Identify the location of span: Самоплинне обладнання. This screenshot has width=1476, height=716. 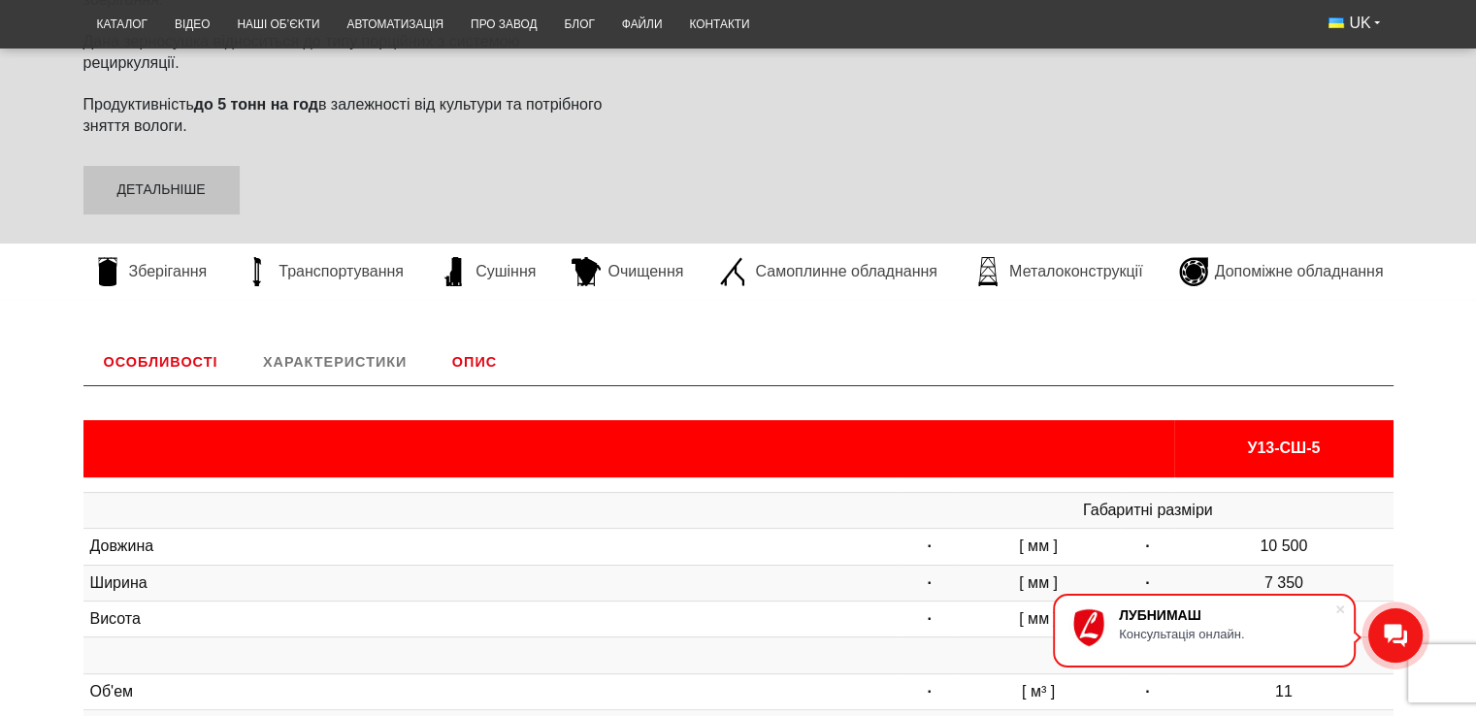
(845, 272).